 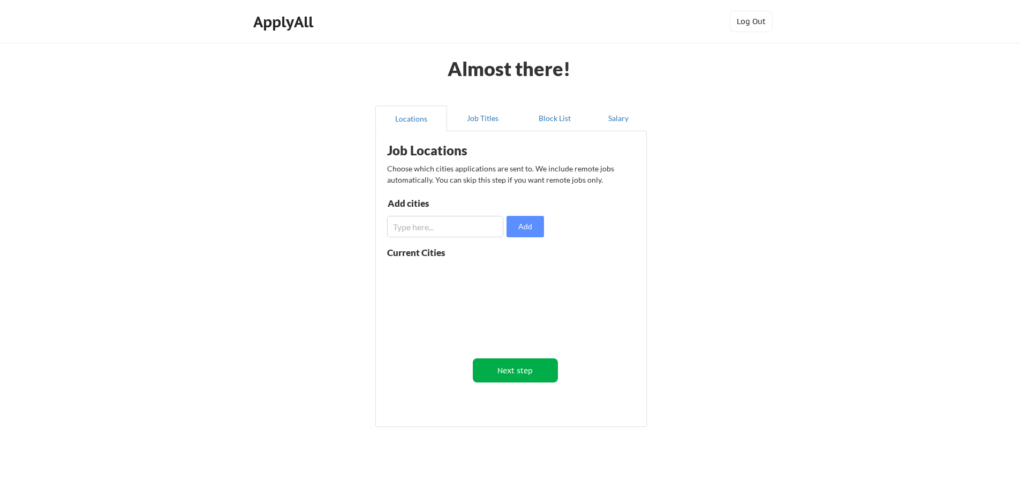 I want to click on div: Job Locations, so click(x=455, y=150).